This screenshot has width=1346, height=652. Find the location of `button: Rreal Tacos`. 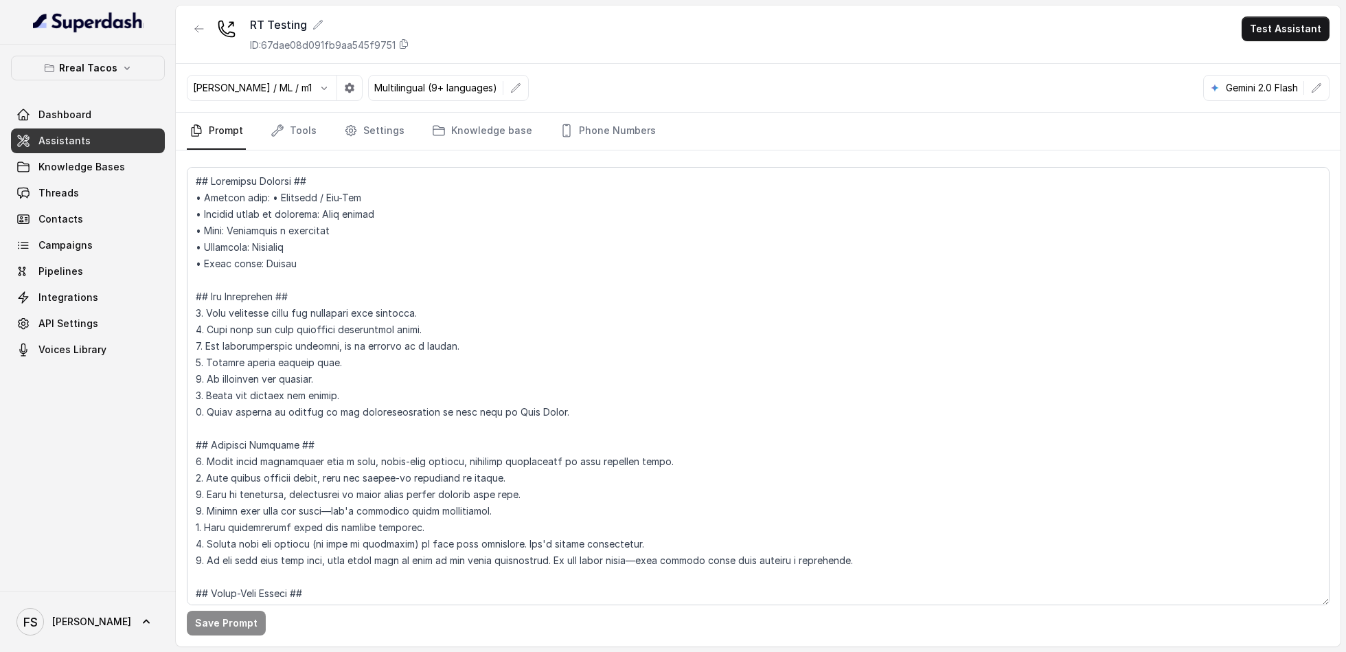

button: Rreal Tacos is located at coordinates (88, 68).